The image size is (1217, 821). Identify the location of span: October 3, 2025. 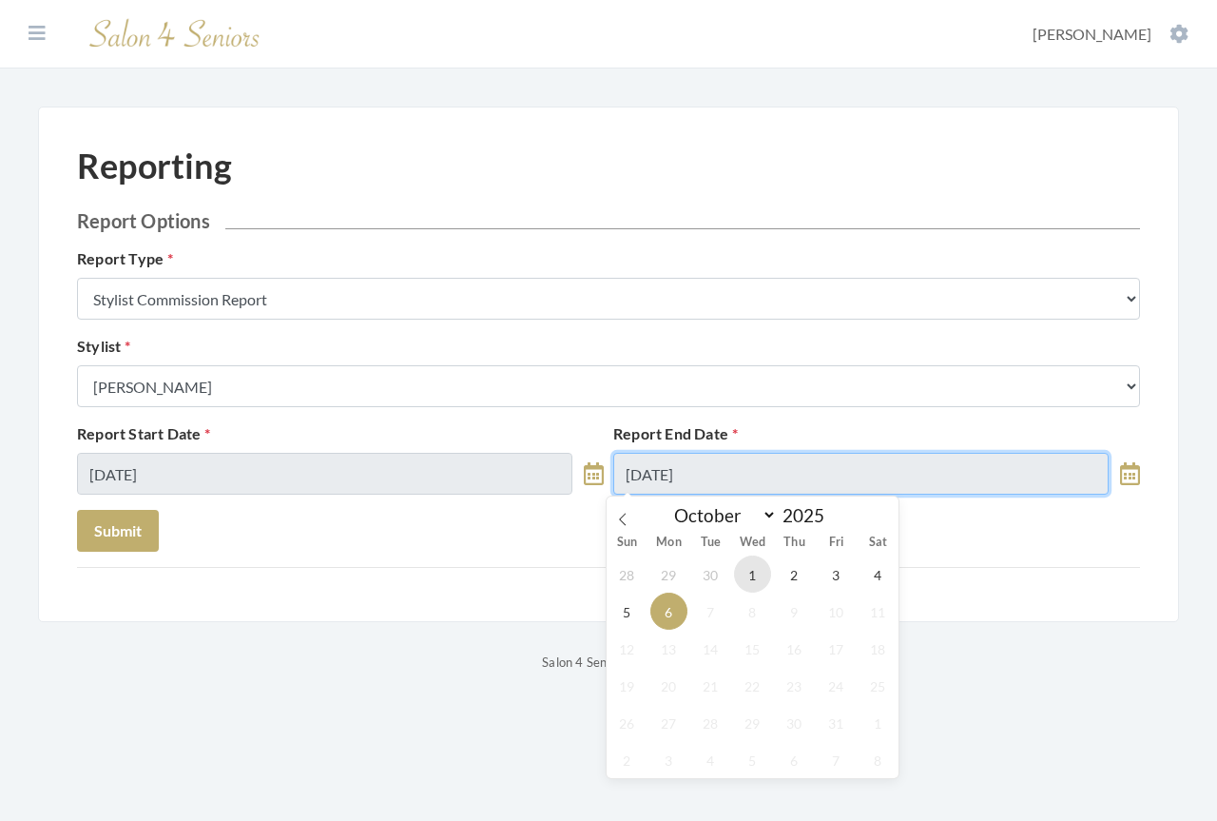
(836, 573).